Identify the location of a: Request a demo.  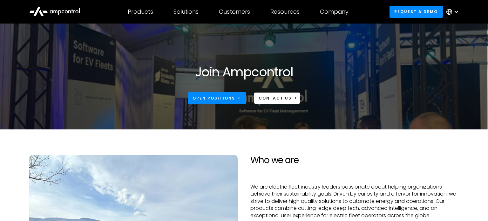
(416, 11).